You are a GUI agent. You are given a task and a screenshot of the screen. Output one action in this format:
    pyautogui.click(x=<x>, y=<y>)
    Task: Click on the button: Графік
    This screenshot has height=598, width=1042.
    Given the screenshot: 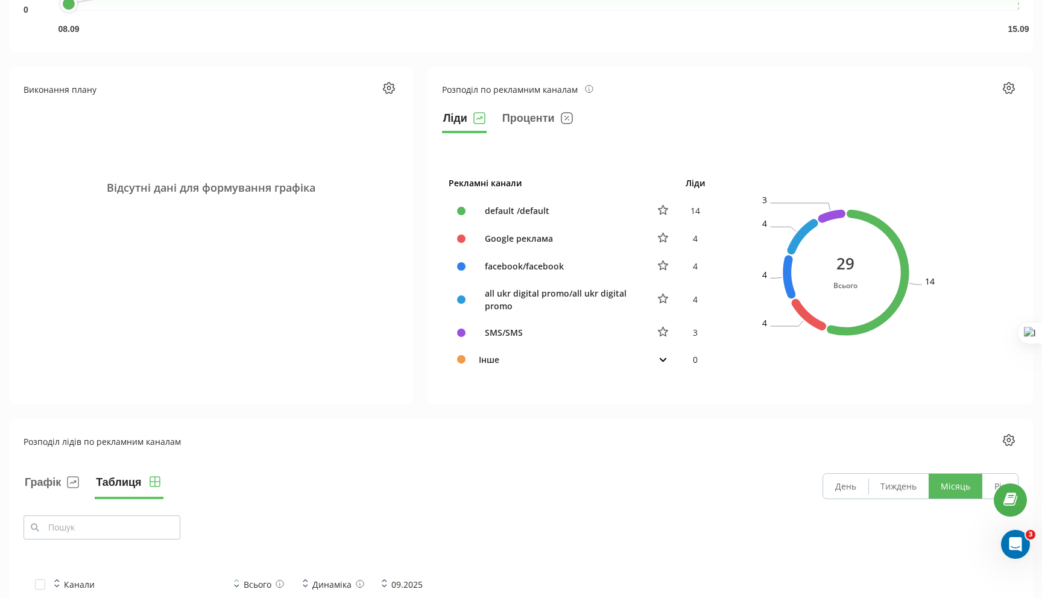 What is the action you would take?
    pyautogui.click(x=52, y=486)
    